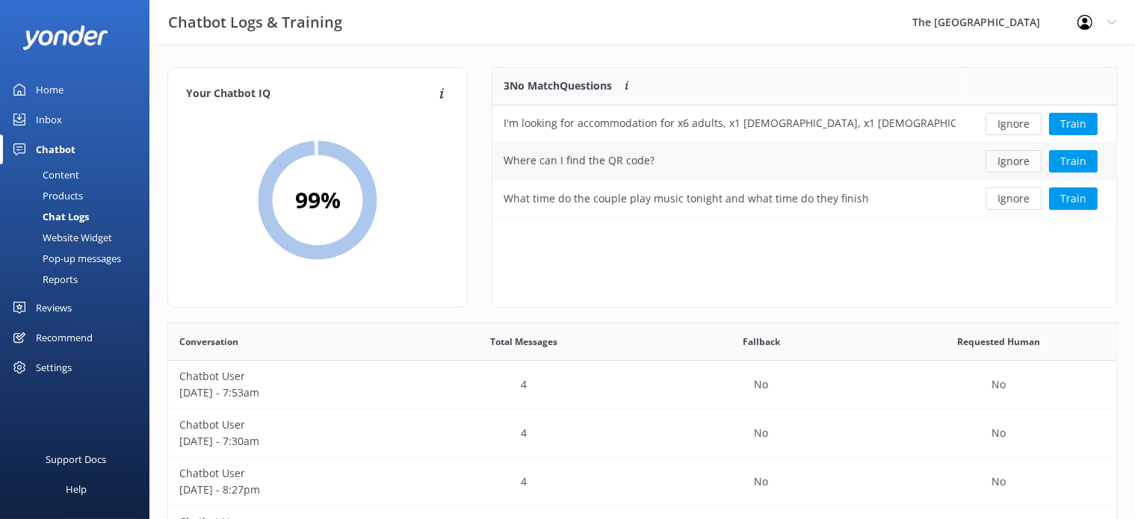 The height and width of the screenshot is (519, 1135). I want to click on h4: Your Chatbot IQ, so click(310, 94).